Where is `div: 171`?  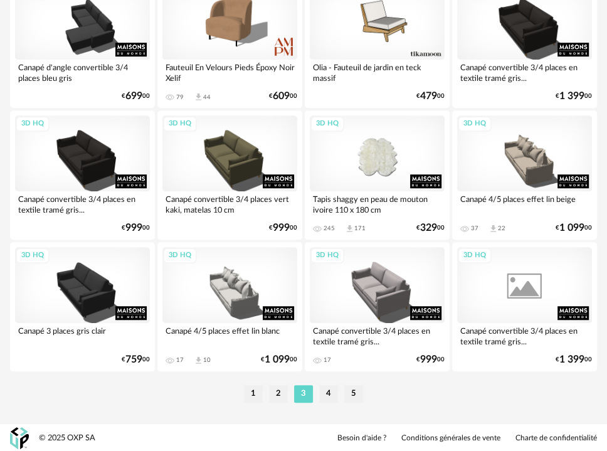
div: 171 is located at coordinates (360, 228).